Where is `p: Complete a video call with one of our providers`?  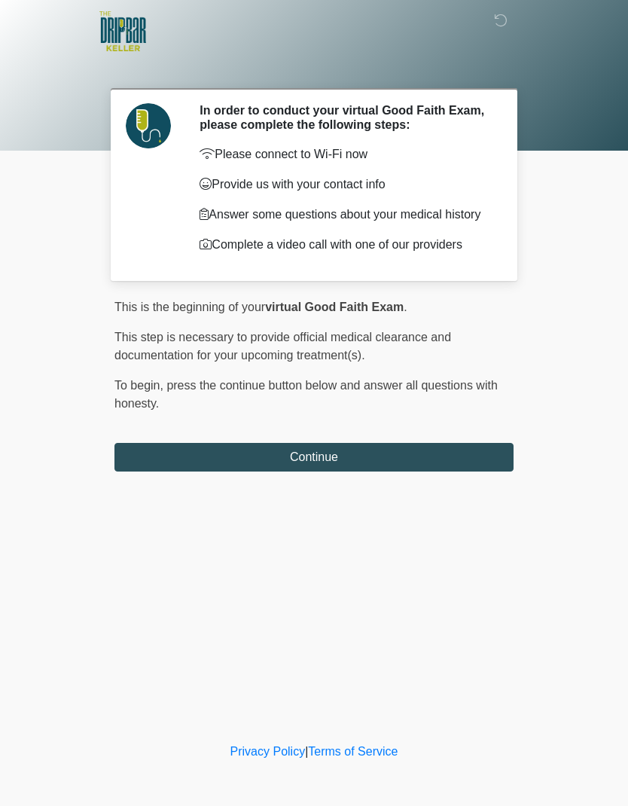
p: Complete a video call with one of our providers is located at coordinates (345, 245).